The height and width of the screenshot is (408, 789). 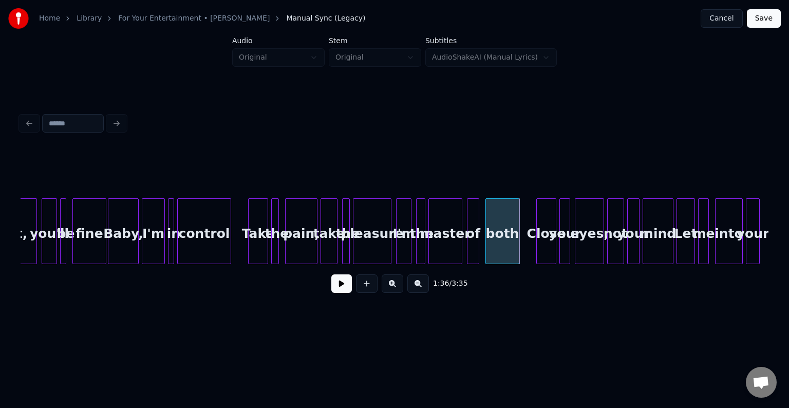 I want to click on a: Library, so click(x=89, y=19).